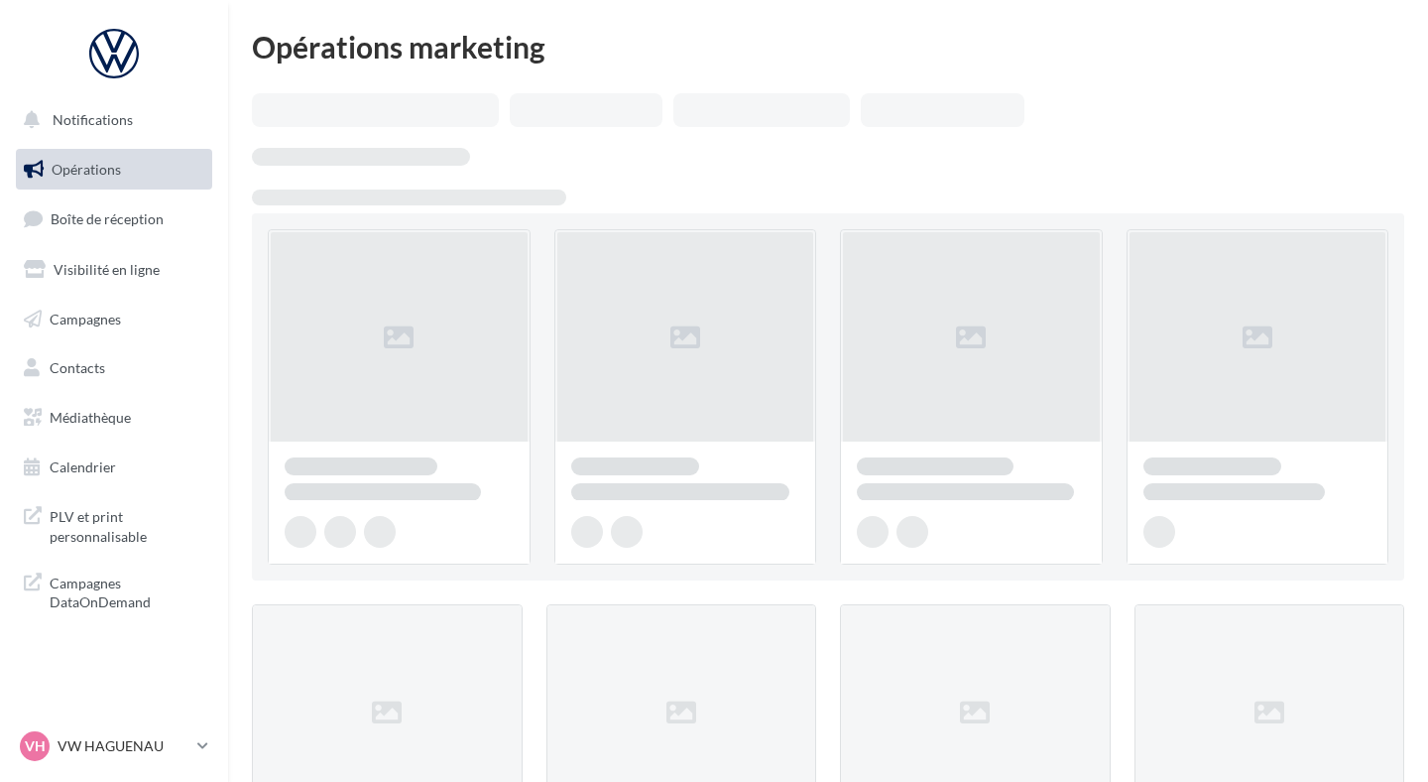 The image size is (1428, 782). I want to click on div: Opérations marketing, so click(828, 47).